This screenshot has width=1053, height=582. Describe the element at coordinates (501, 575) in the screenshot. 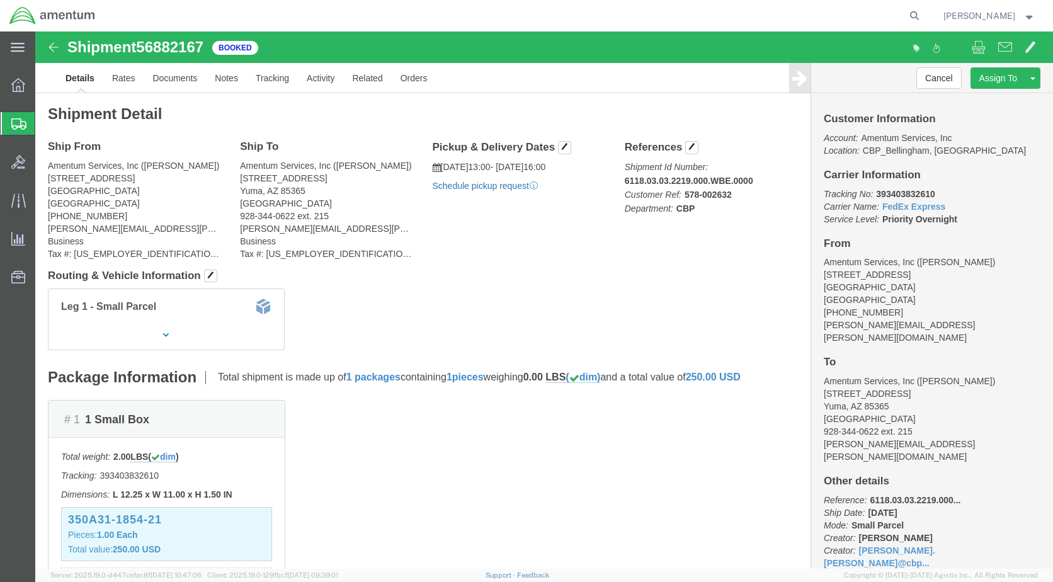

I see `a: Support` at that location.